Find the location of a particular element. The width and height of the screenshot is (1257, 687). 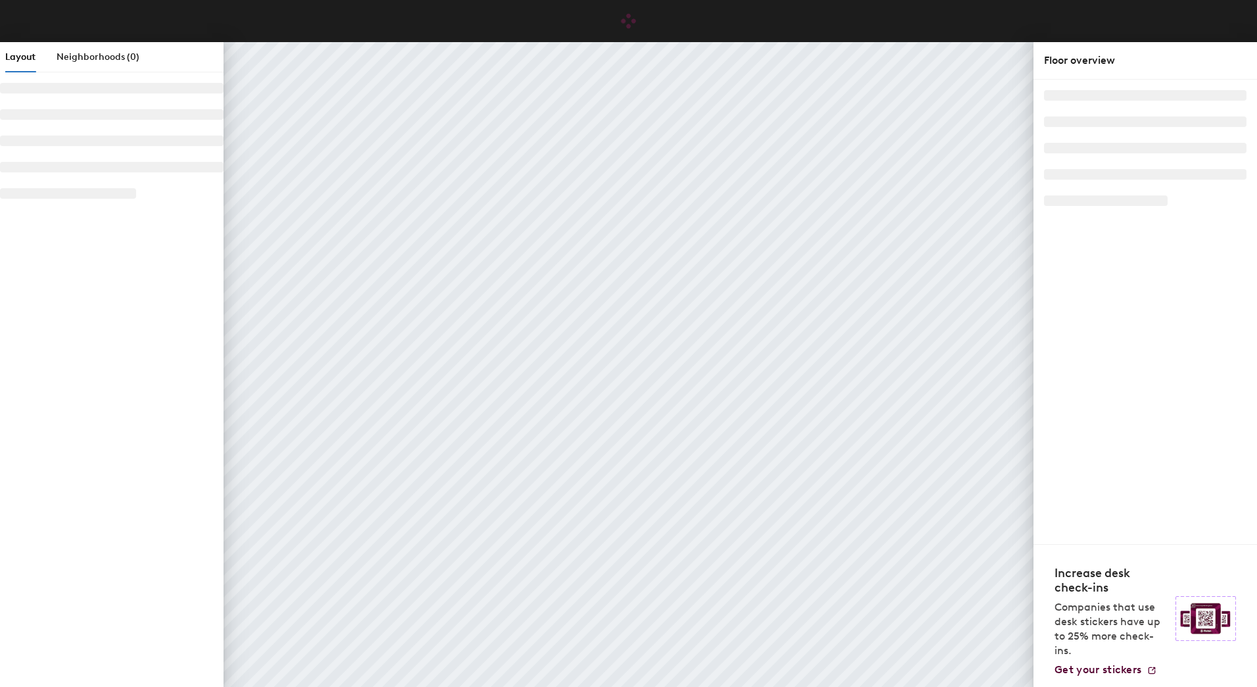

span: Neighborhoods (0) is located at coordinates (98, 57).